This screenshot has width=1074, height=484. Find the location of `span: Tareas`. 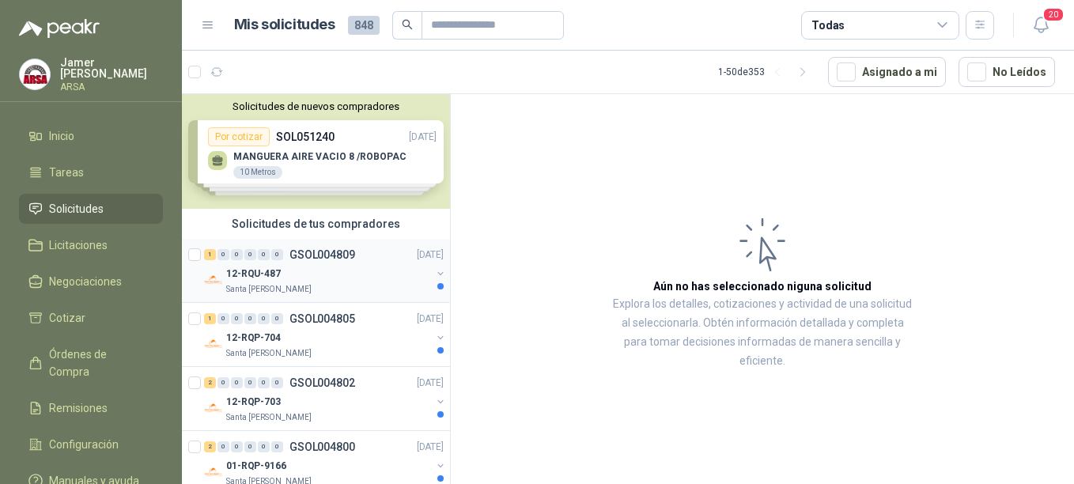

span: Tareas is located at coordinates (66, 172).